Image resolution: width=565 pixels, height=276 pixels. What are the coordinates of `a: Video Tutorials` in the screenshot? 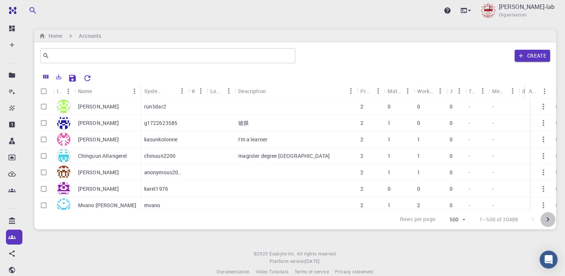 It's located at (272, 272).